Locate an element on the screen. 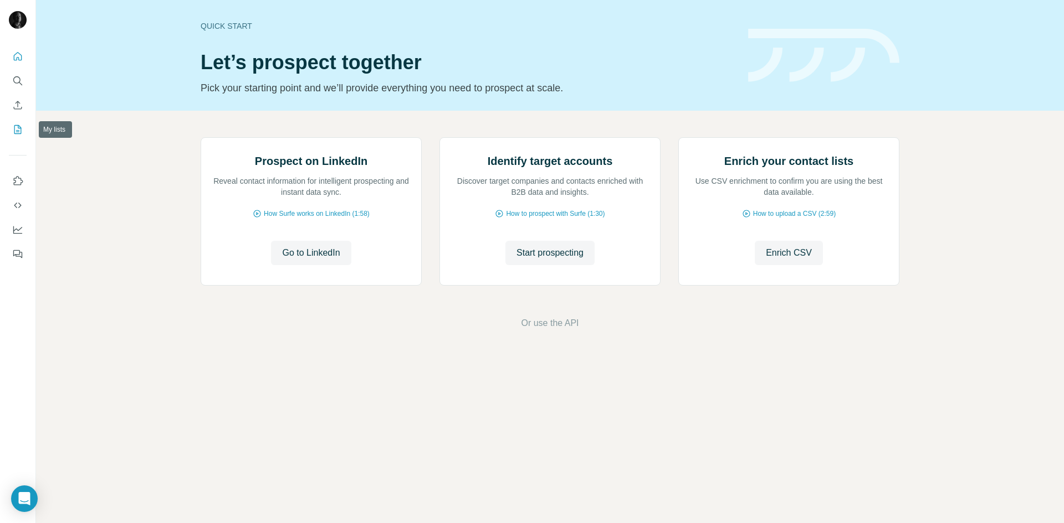  span: Or use the API is located at coordinates (550, 324).